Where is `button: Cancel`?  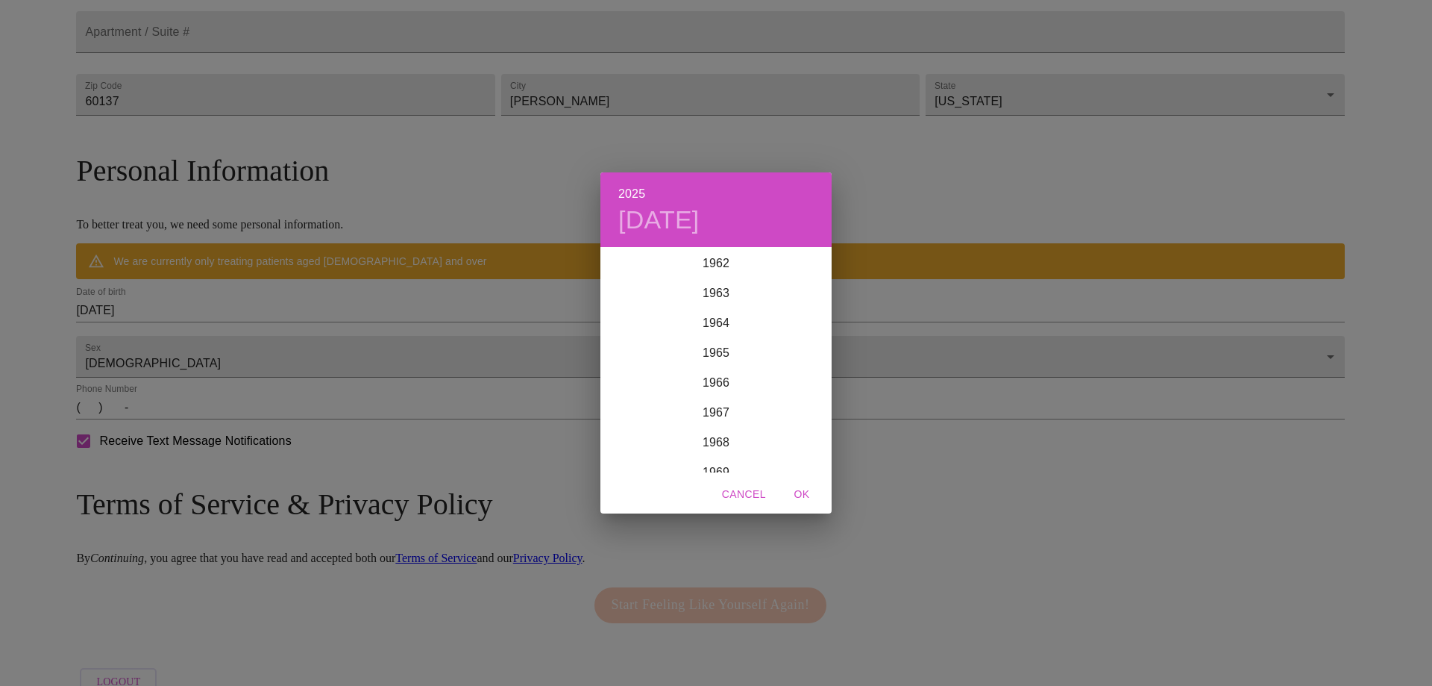
button: Cancel is located at coordinates (744, 494).